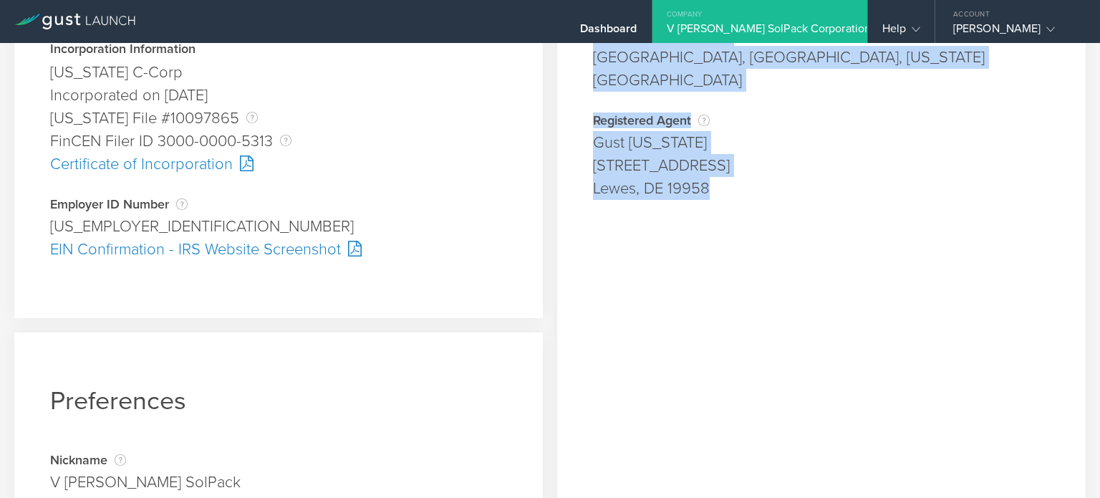 This screenshot has height=498, width=1100. What do you see at coordinates (609, 32) in the screenshot?
I see `div: Dashboard` at bounding box center [609, 32].